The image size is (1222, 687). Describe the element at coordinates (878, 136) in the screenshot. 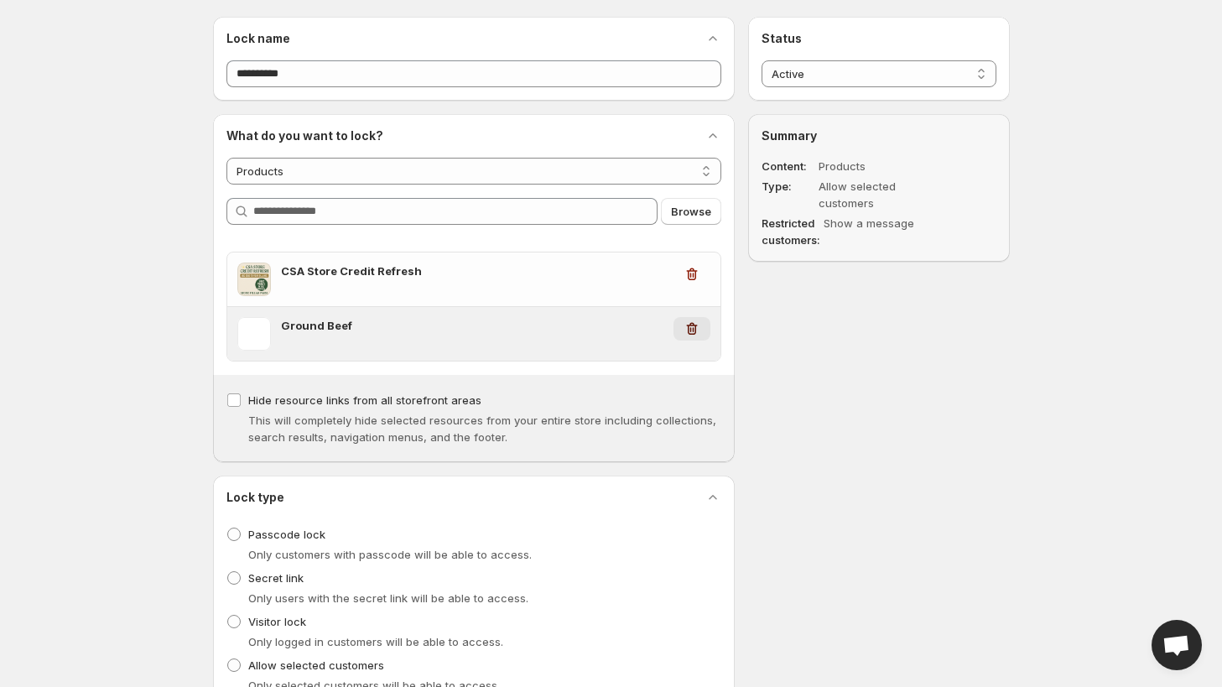

I see `h2: Summary` at that location.